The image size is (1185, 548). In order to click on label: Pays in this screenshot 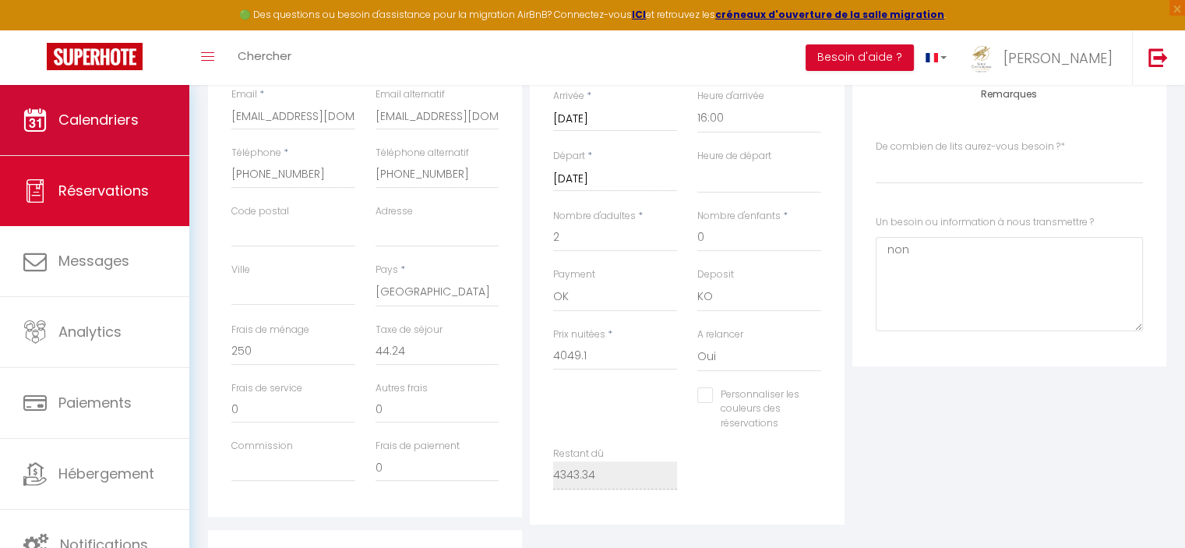, I will do `click(386, 270)`.